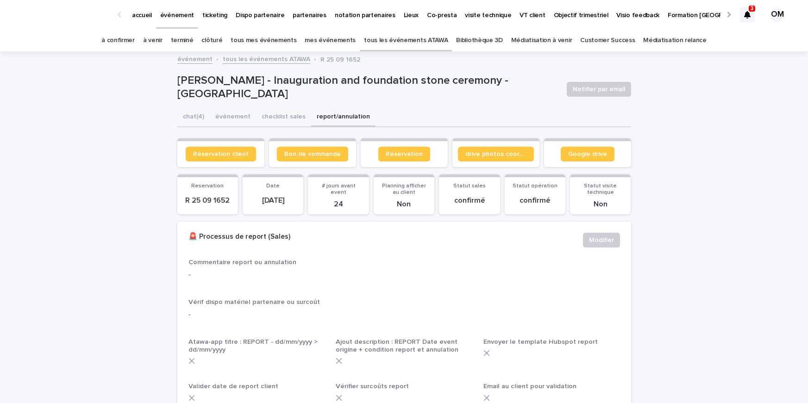  What do you see at coordinates (338, 204) in the screenshot?
I see `p: 24` at bounding box center [338, 204].